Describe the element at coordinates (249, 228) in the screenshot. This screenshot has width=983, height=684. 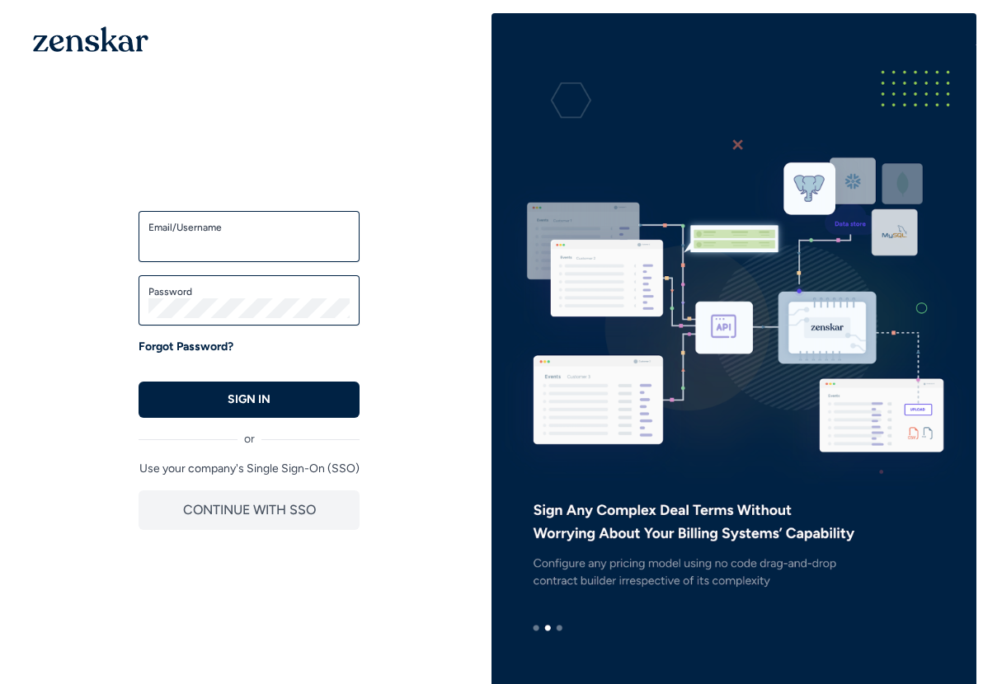
I see `label: Email/Username` at that location.